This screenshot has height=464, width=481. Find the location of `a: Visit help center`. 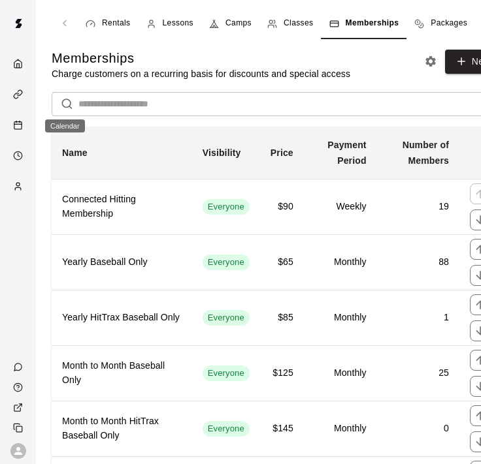

a: Visit help center is located at coordinates (19, 387).